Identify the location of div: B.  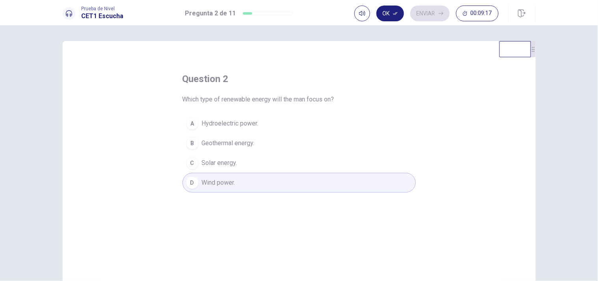
(192, 143).